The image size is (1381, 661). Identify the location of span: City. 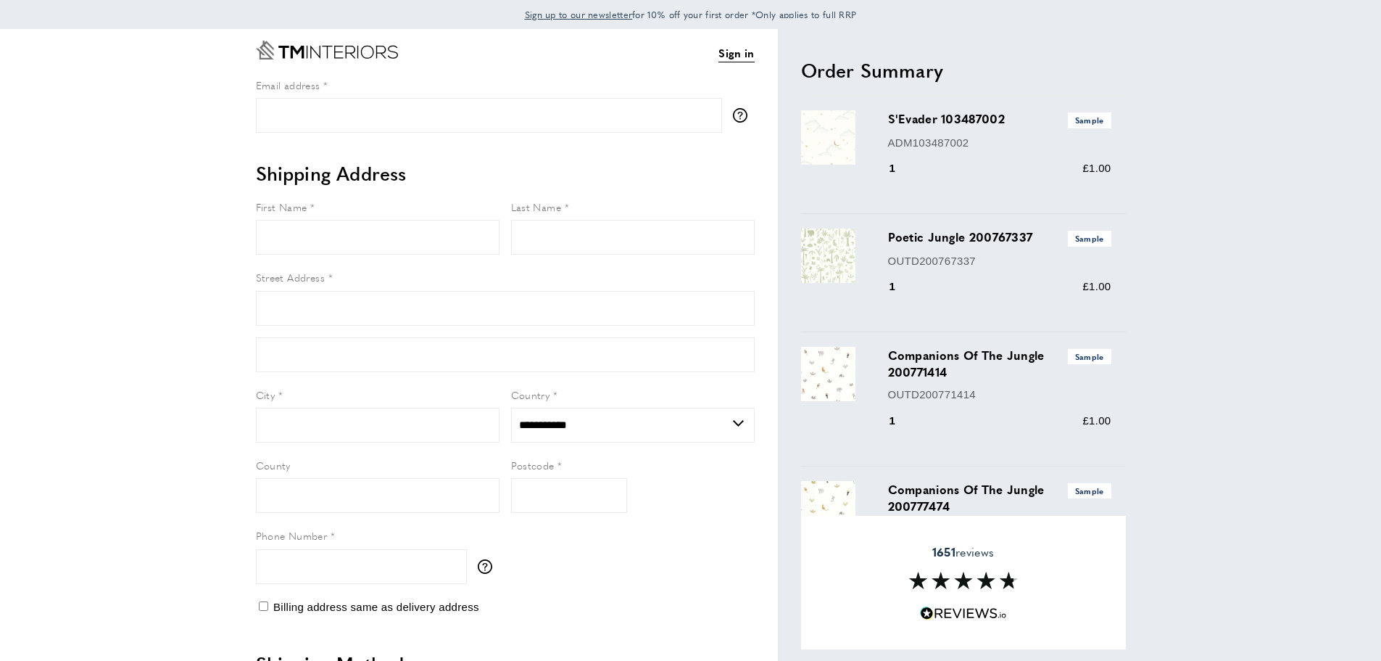
(265, 394).